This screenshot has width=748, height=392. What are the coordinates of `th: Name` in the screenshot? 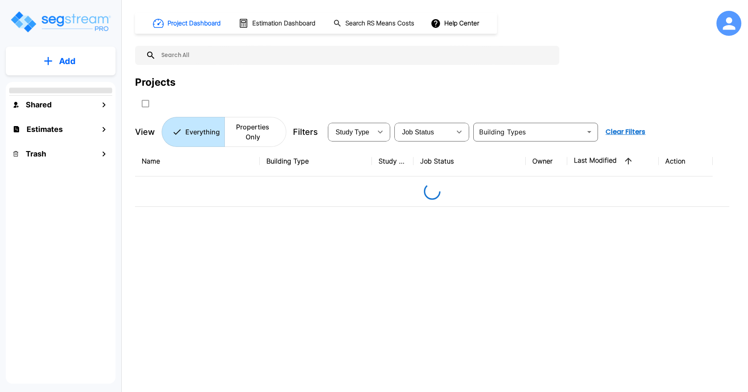 It's located at (197, 161).